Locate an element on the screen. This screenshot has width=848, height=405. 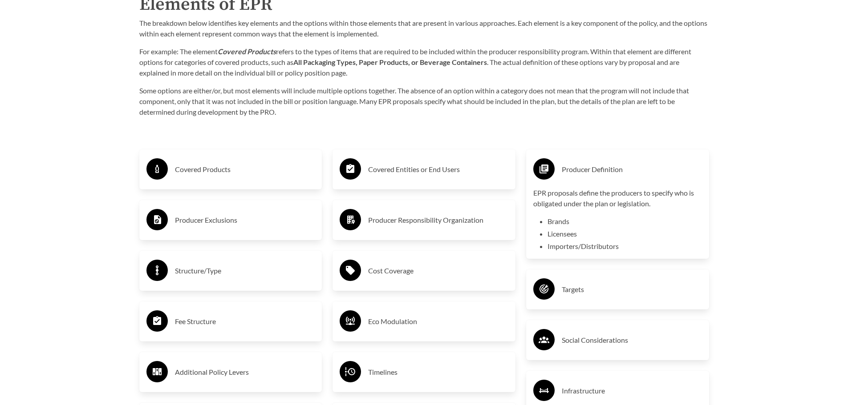
strong: All Packaging Types, Paper Products, or Beverage Containers is located at coordinates (390, 62).